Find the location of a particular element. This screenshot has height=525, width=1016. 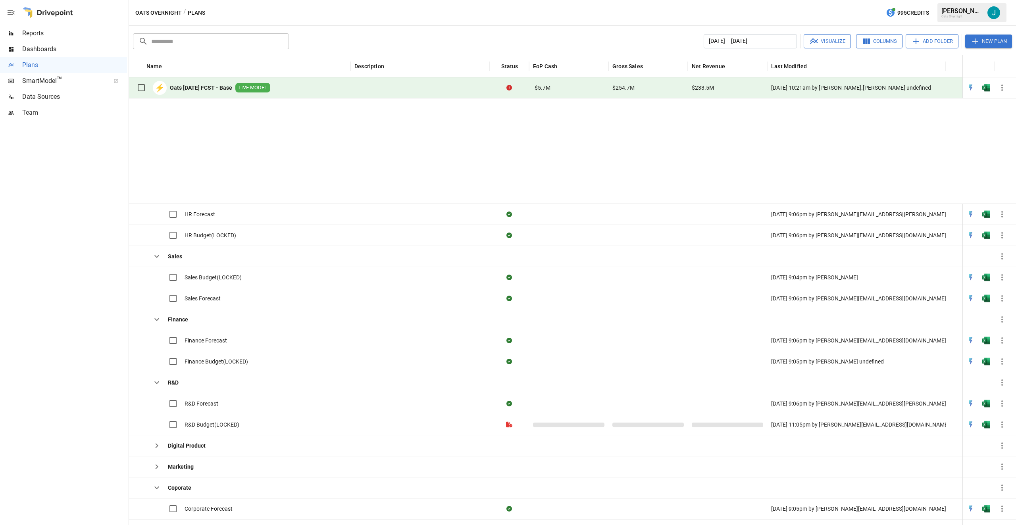

div: Status is located at coordinates (510, 66).